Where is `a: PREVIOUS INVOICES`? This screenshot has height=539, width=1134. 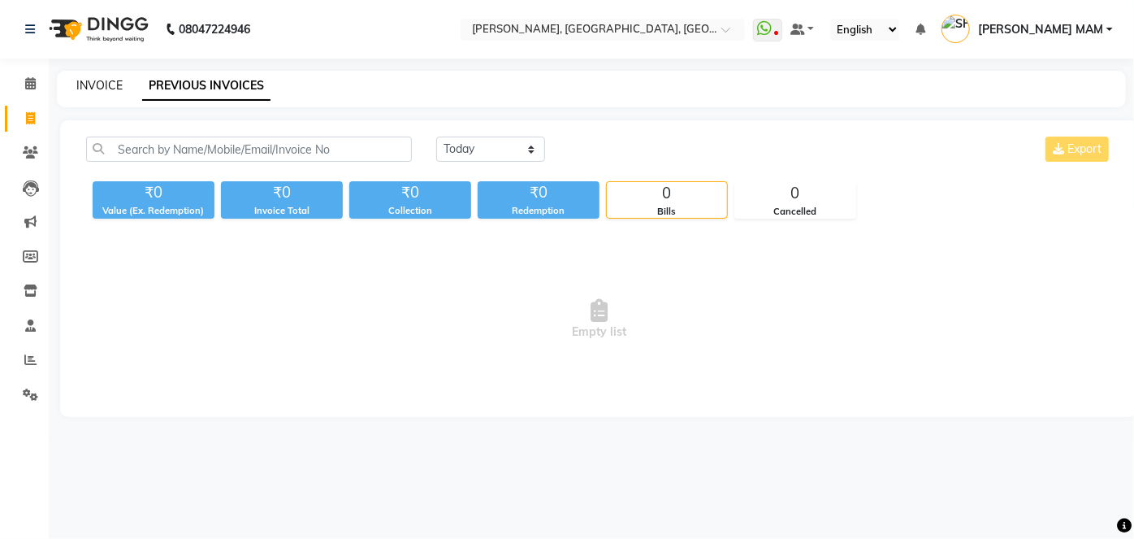 a: PREVIOUS INVOICES is located at coordinates (206, 86).